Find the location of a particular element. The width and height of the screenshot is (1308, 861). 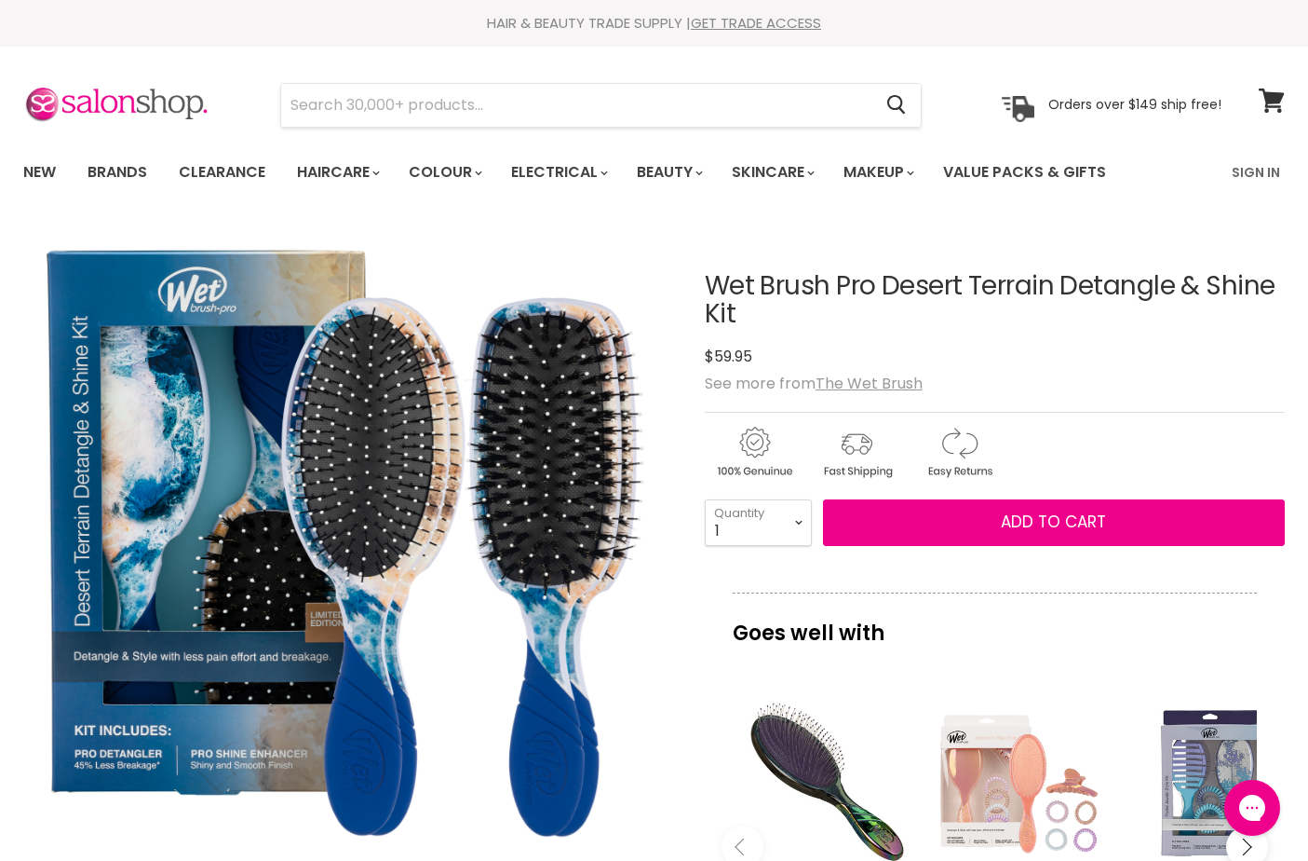

a: The Wet Brush is located at coordinates (869, 383).